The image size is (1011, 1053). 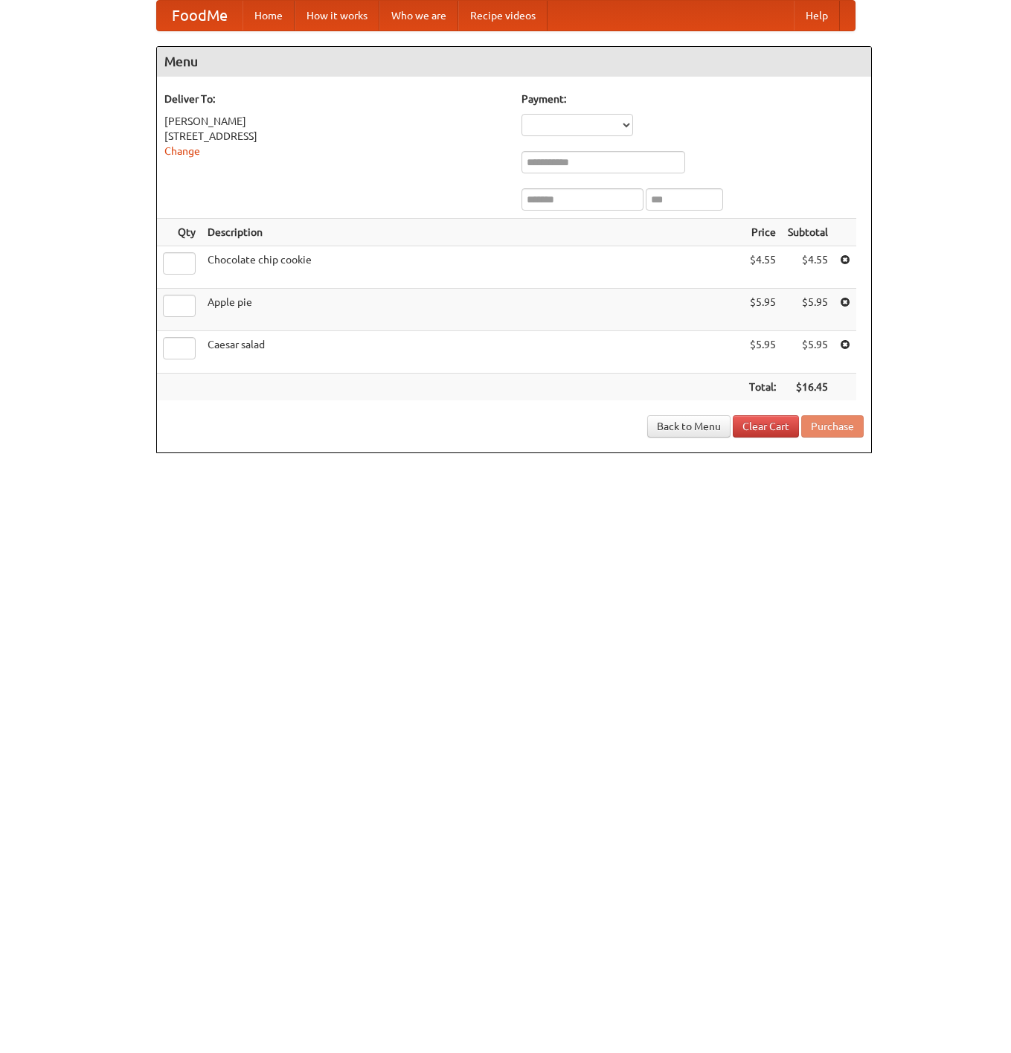 I want to click on td: Caesar salad, so click(x=472, y=352).